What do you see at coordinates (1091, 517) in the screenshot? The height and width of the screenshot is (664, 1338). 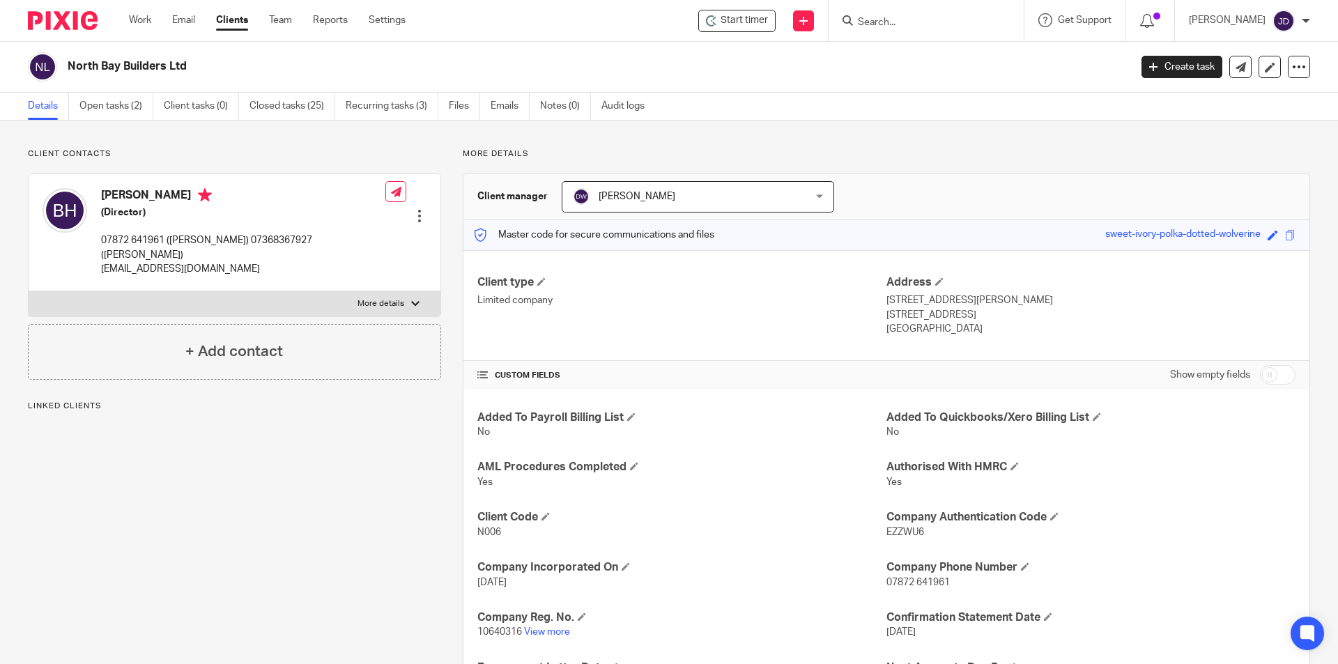 I see `h4: Company Authentication Code` at bounding box center [1091, 517].